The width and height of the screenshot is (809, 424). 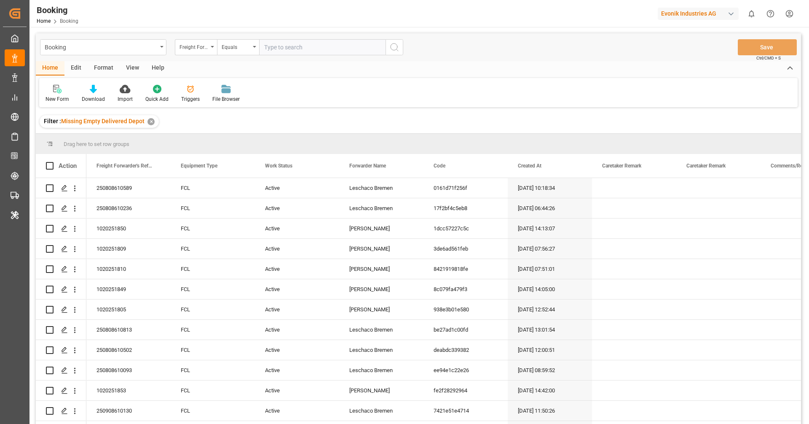 I want to click on div: 1020251853, so click(x=129, y=390).